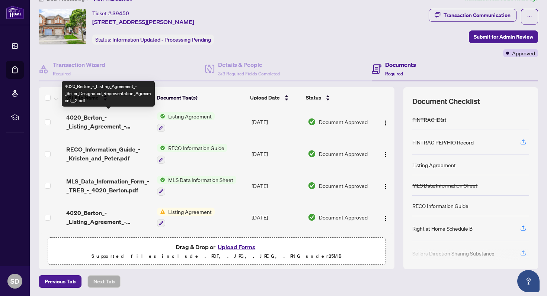 The height and width of the screenshot is (296, 547). I want to click on button: Submit for Admin Review, so click(503, 37).